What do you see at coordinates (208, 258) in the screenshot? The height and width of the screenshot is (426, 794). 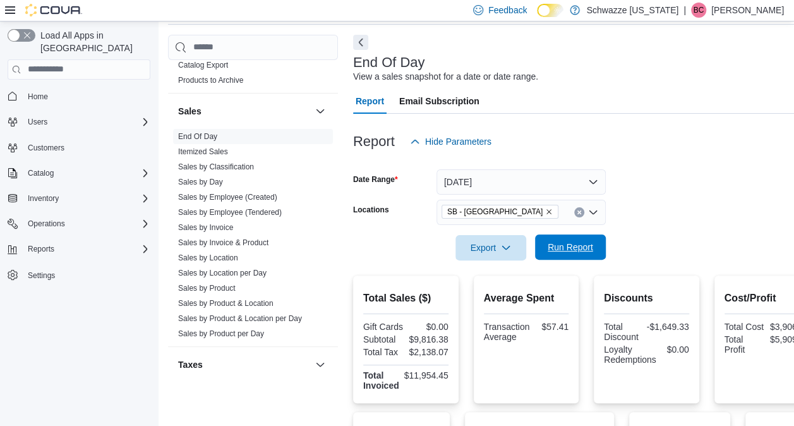 I see `a: Sales by Location` at bounding box center [208, 258].